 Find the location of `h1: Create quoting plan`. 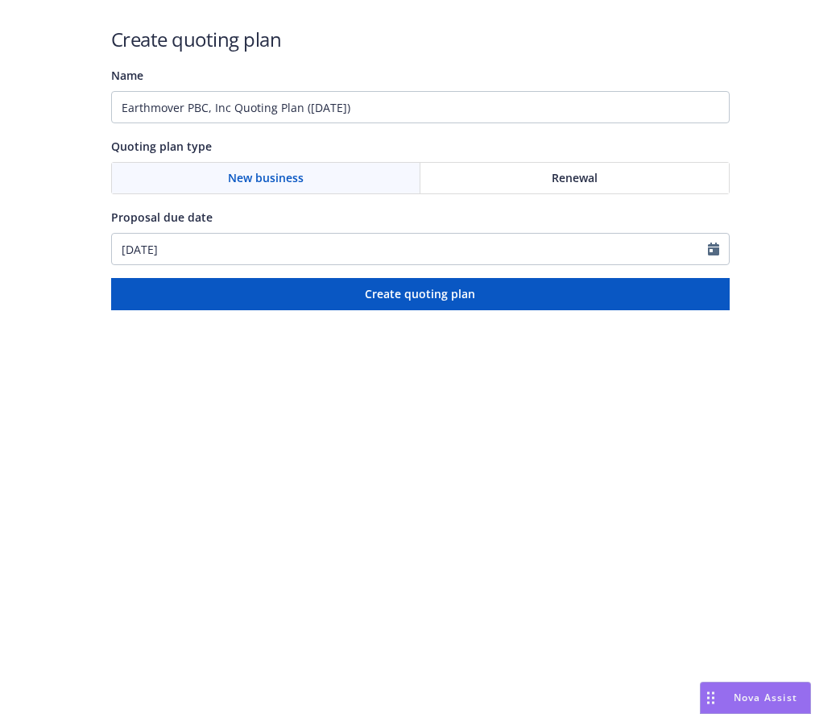

h1: Create quoting plan is located at coordinates (420, 39).